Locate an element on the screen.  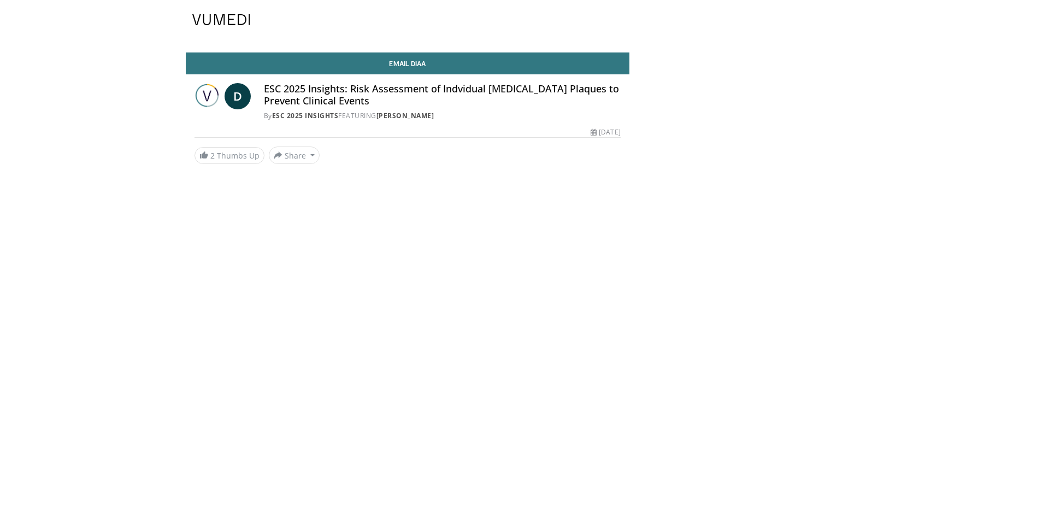
img: VuMedi Logo is located at coordinates (221, 20).